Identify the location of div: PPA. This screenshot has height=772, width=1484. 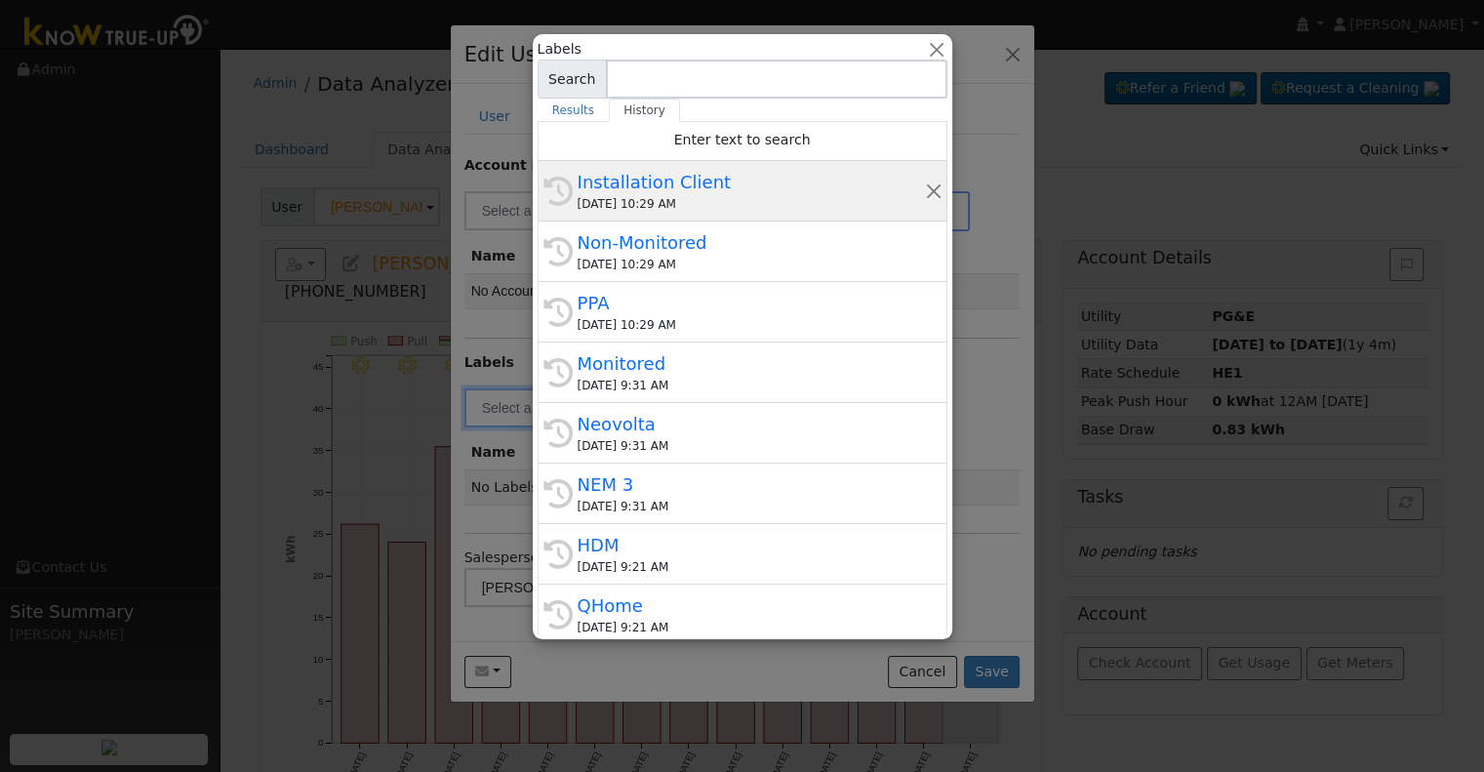
(751, 303).